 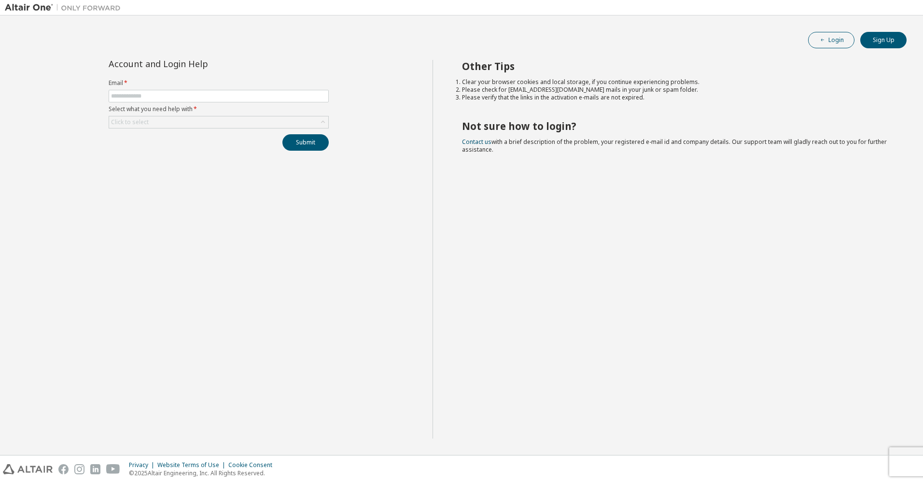 What do you see at coordinates (95, 469) in the screenshot?
I see `img: linkedin.svg` at bounding box center [95, 469].